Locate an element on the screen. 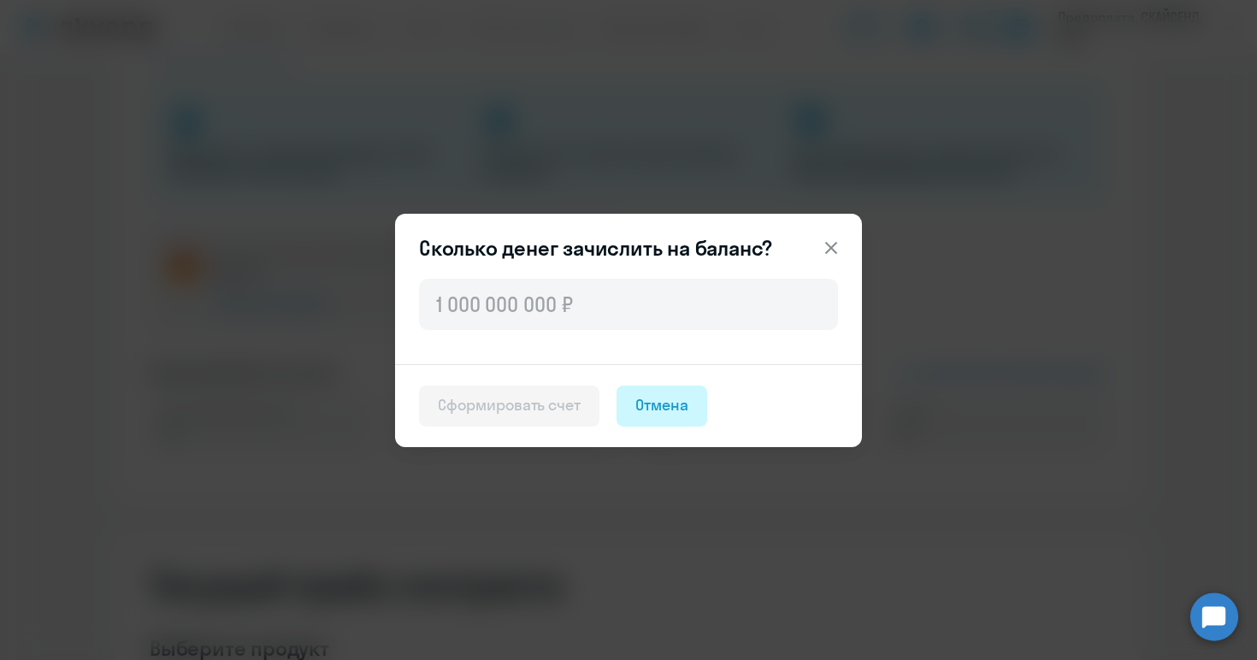  div: Сформировать счет is located at coordinates (509, 405).